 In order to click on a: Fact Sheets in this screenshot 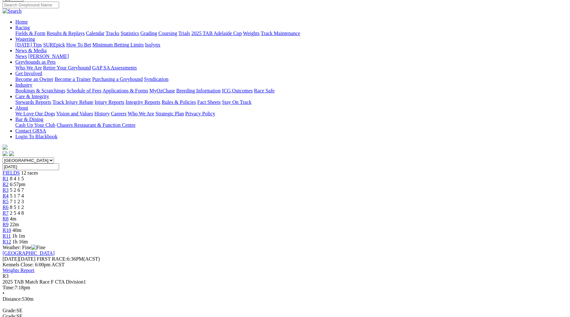, I will do `click(209, 102)`.